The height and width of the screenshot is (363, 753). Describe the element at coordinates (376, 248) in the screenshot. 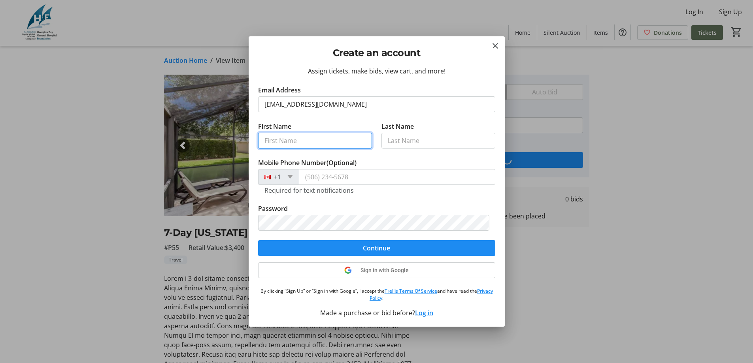

I see `span: Continue` at that location.